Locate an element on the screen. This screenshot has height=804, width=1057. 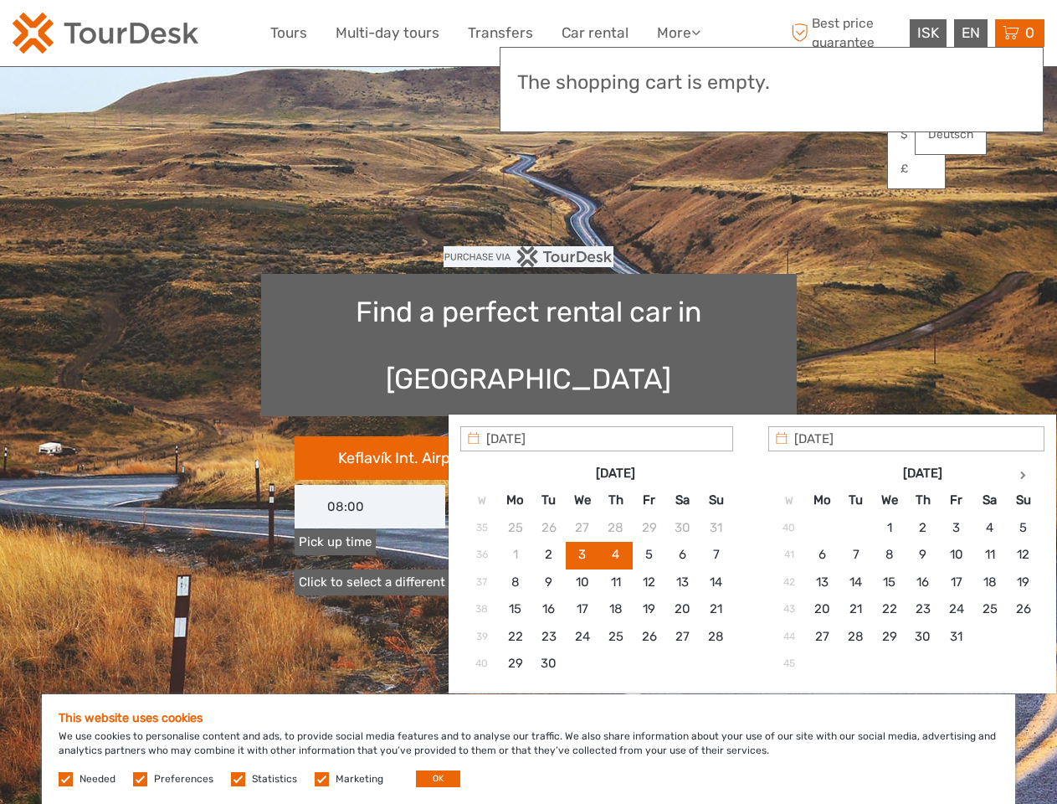
img: 120-15d4194f-c635-41b9-a512-a3cb382bfb57_logo_small.png is located at coordinates (105, 33).